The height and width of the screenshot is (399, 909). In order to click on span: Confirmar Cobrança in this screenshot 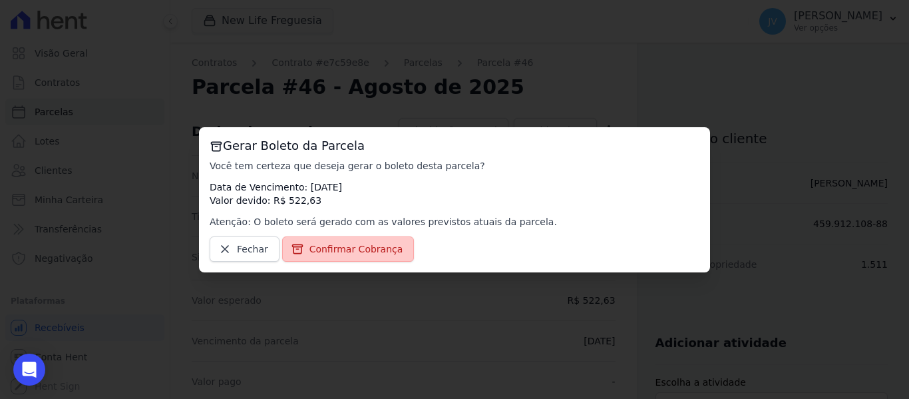, I will do `click(356, 249)`.